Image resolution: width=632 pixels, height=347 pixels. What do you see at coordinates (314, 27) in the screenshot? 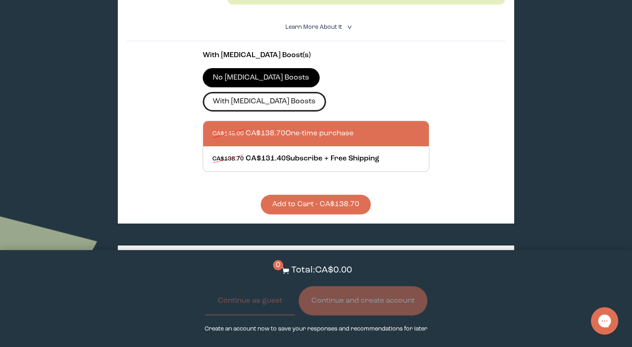
I see `span: Learn More About it` at bounding box center [314, 27].